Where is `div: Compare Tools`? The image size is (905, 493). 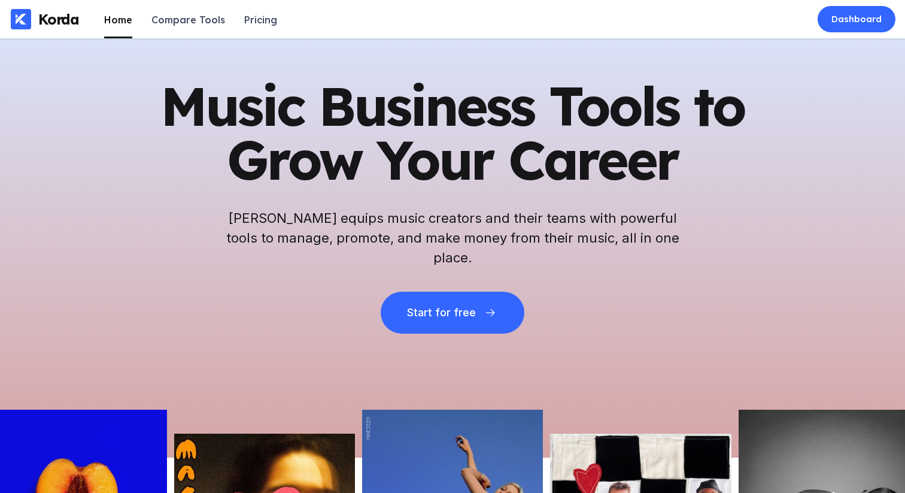
div: Compare Tools is located at coordinates (188, 20).